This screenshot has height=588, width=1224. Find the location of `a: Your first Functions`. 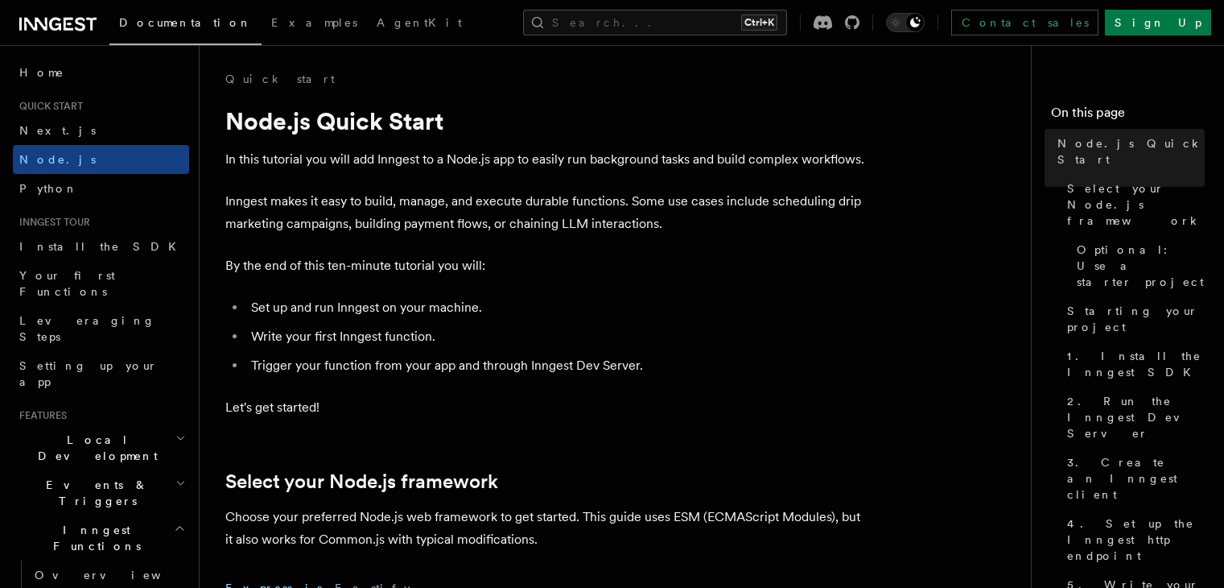

a: Your first Functions is located at coordinates (101, 283).